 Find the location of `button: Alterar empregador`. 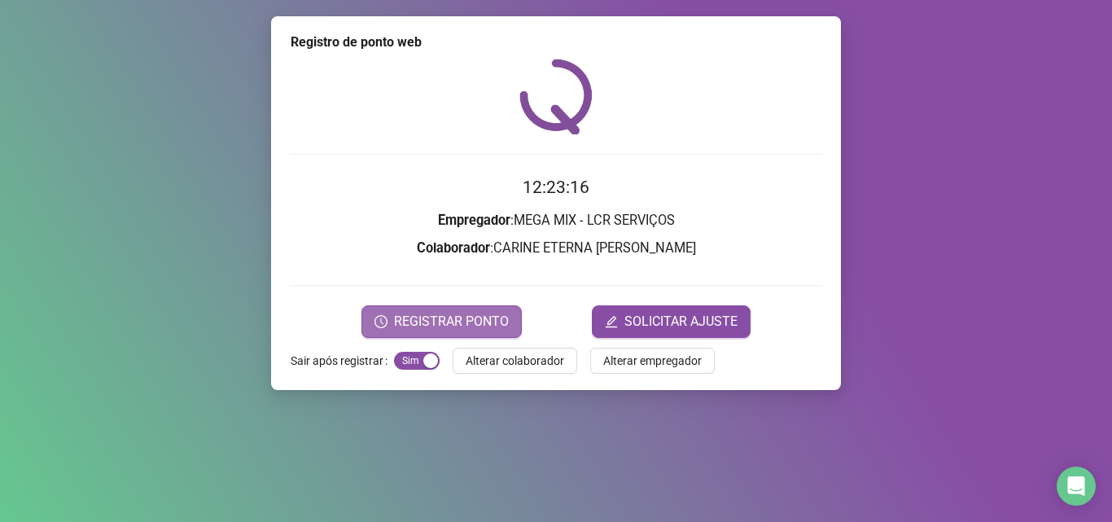

button: Alterar empregador is located at coordinates (652, 360).